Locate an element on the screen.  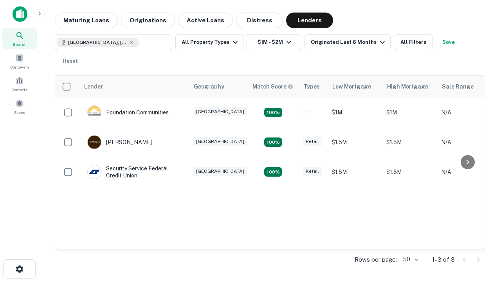
button: $1M - $2M is located at coordinates (274, 42).